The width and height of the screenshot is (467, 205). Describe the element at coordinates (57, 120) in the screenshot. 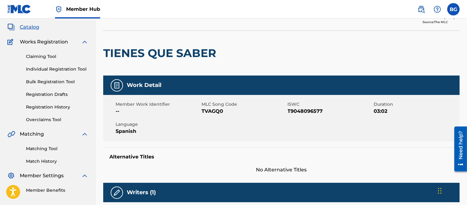

I see `a: Overclaims Tool` at that location.